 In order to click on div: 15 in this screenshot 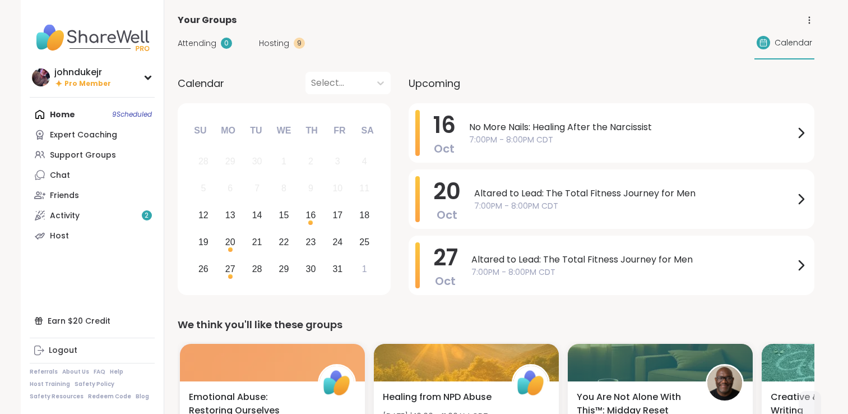, I will do `click(284, 215)`.